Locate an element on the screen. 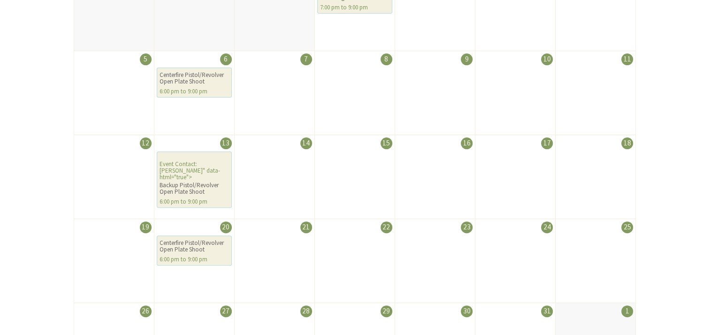  div: 7:00 pm to 9:00 pm is located at coordinates (355, 8).